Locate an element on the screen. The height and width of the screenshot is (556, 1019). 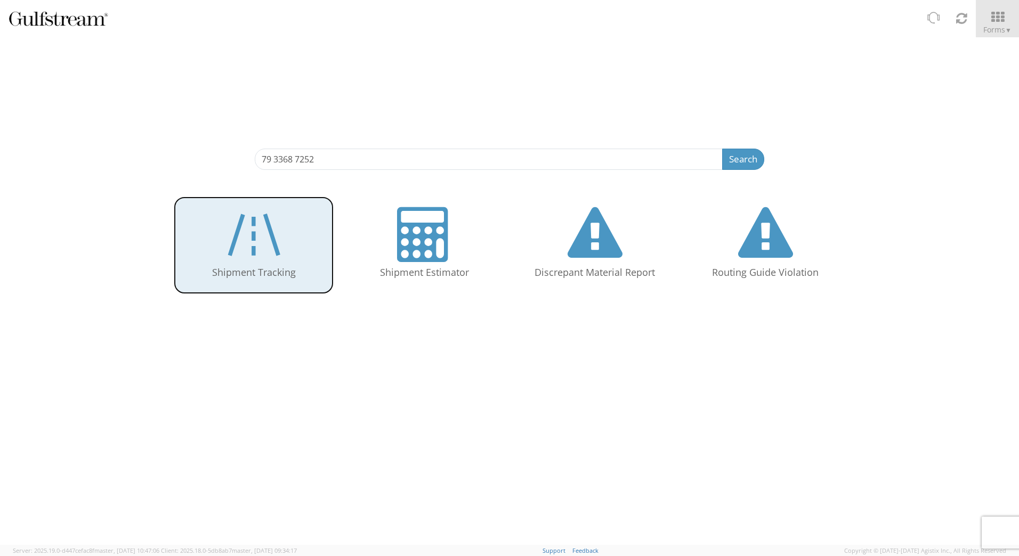
span: Client: 2025.18.0-5db8ab7 is located at coordinates (229, 550).